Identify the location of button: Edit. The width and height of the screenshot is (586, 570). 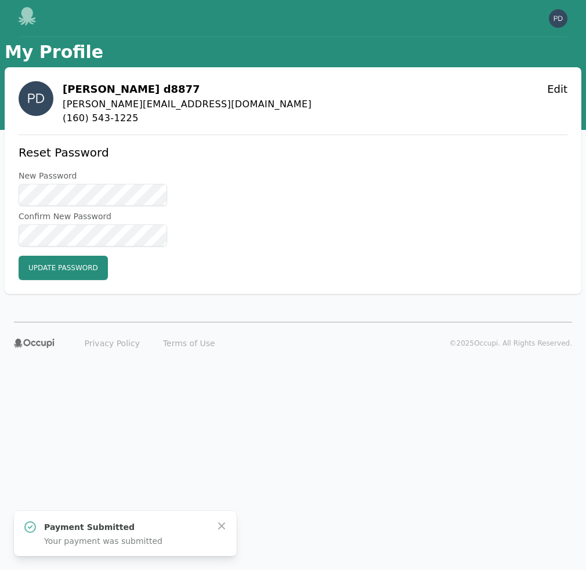
(557, 89).